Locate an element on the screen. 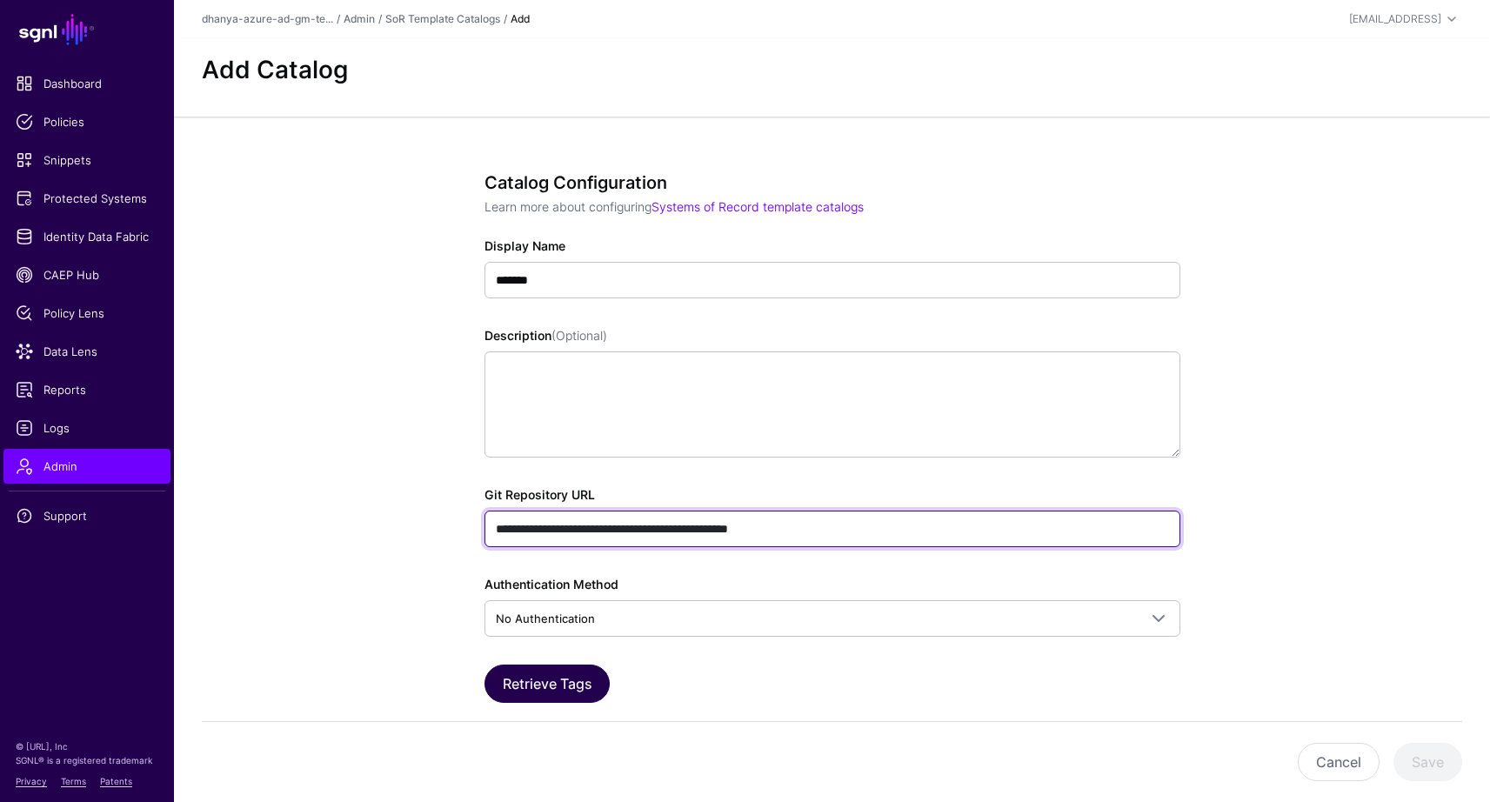 Image resolution: width=1490 pixels, height=802 pixels. a: SoR Template Catalogs is located at coordinates (443, 18).